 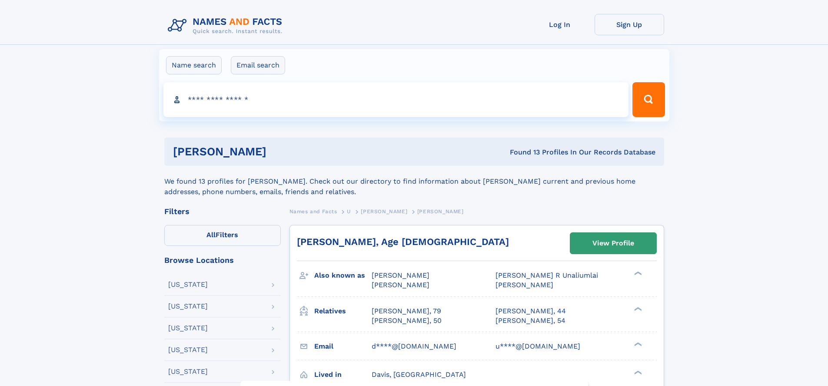 I want to click on h3: Email, so click(x=343, y=346).